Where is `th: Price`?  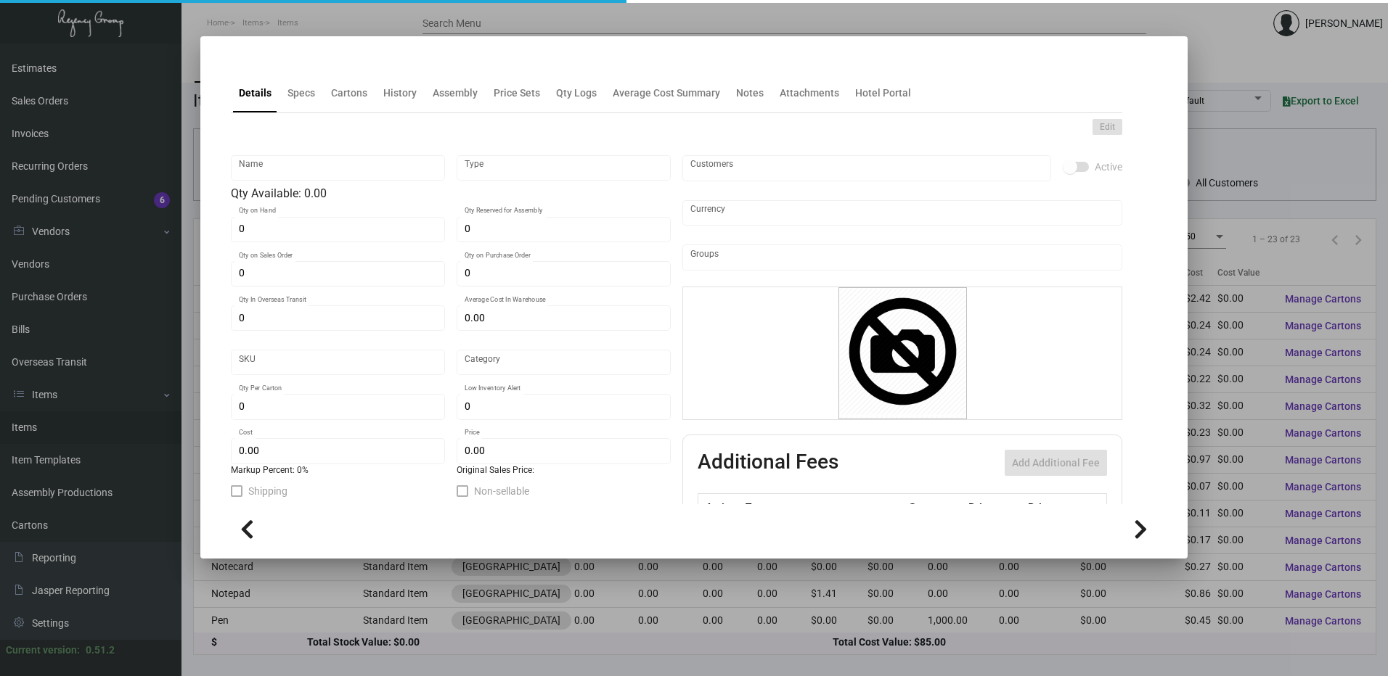 th: Price is located at coordinates (994, 507).